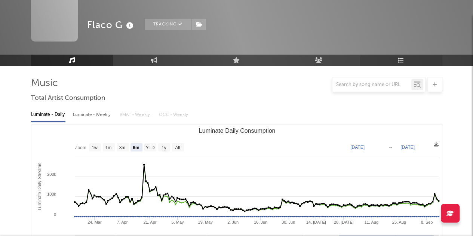  What do you see at coordinates (80, 148) in the screenshot?
I see `text: Zoom` at bounding box center [80, 148].